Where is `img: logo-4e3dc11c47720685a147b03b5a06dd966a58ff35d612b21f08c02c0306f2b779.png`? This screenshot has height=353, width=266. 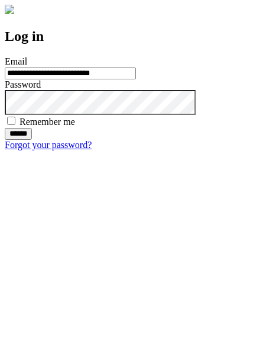 img: logo-4e3dc11c47720685a147b03b5a06dd966a58ff35d612b21f08c02c0306f2b779.png is located at coordinates (9, 9).